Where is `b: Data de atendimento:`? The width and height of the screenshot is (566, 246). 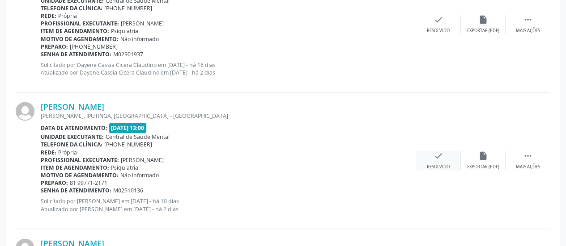
b: Data de atendimento: is located at coordinates (74, 128).